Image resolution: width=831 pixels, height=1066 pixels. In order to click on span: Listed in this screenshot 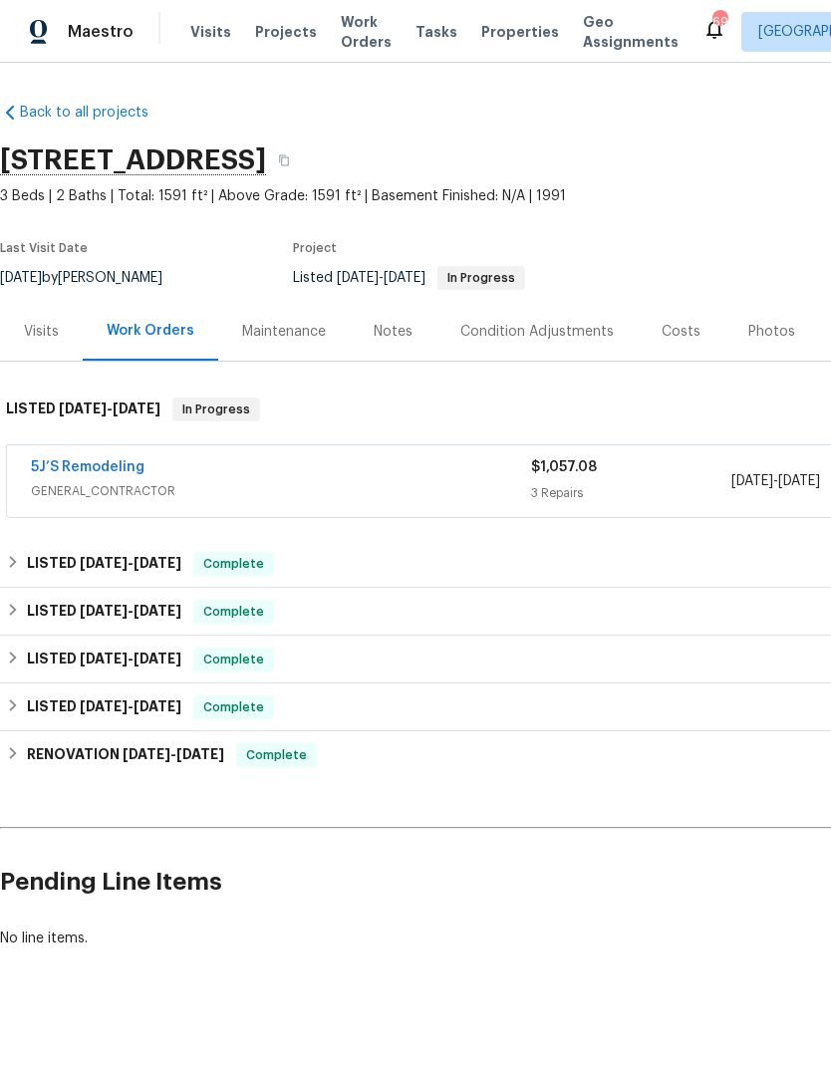, I will do `click(408, 278)`.